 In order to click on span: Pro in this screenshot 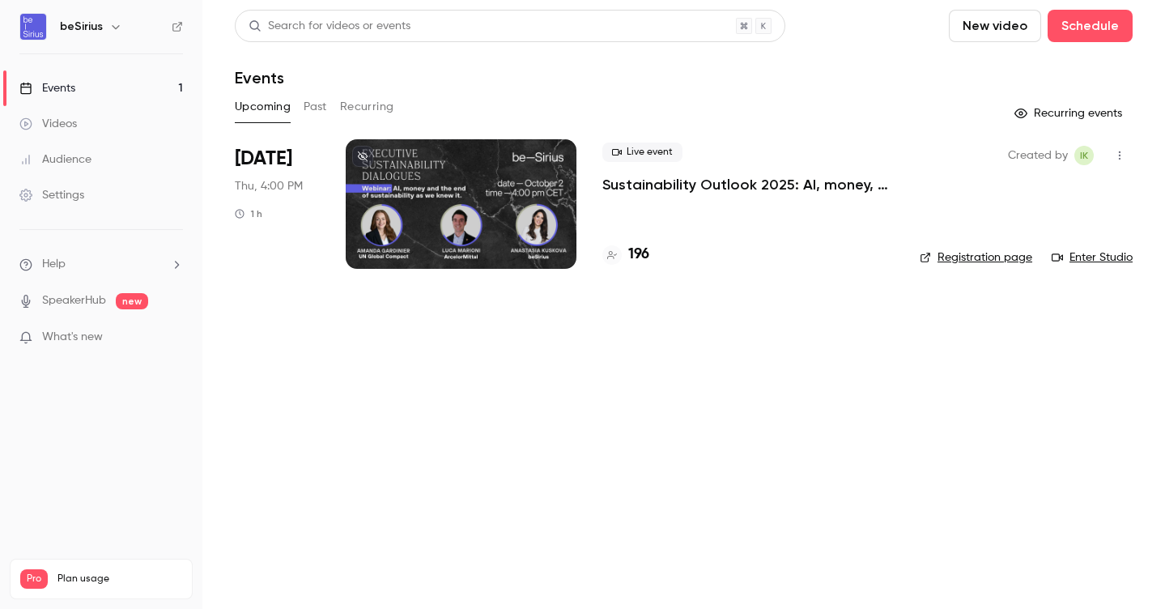, I will do `click(34, 579)`.